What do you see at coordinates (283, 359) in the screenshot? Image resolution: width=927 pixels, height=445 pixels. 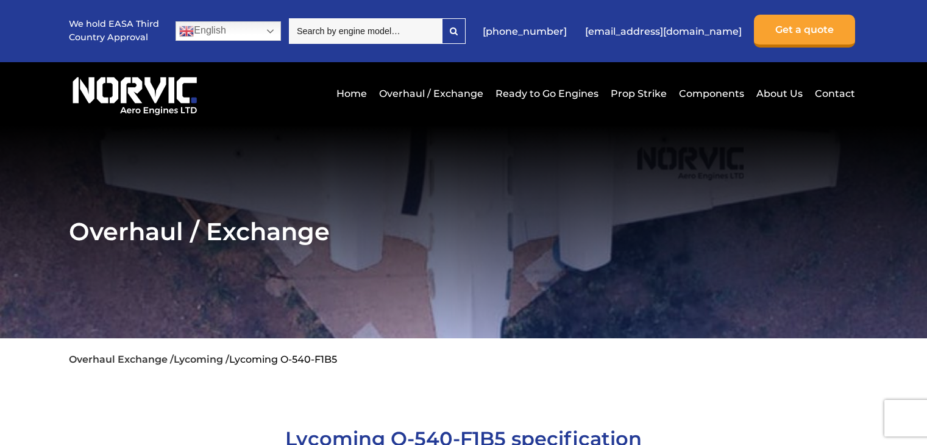 I see `li: Lycoming O-540-F1B5` at bounding box center [283, 359].